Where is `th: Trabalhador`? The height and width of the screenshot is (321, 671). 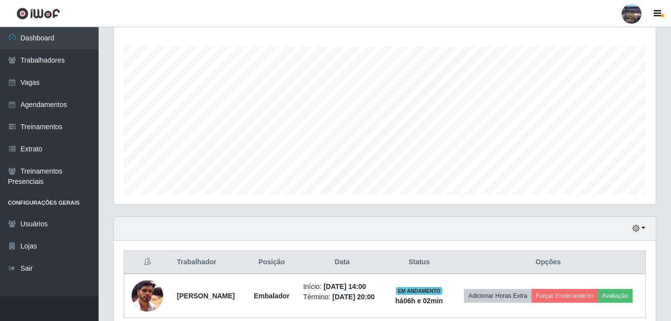
th: Trabalhador is located at coordinates (209, 262).